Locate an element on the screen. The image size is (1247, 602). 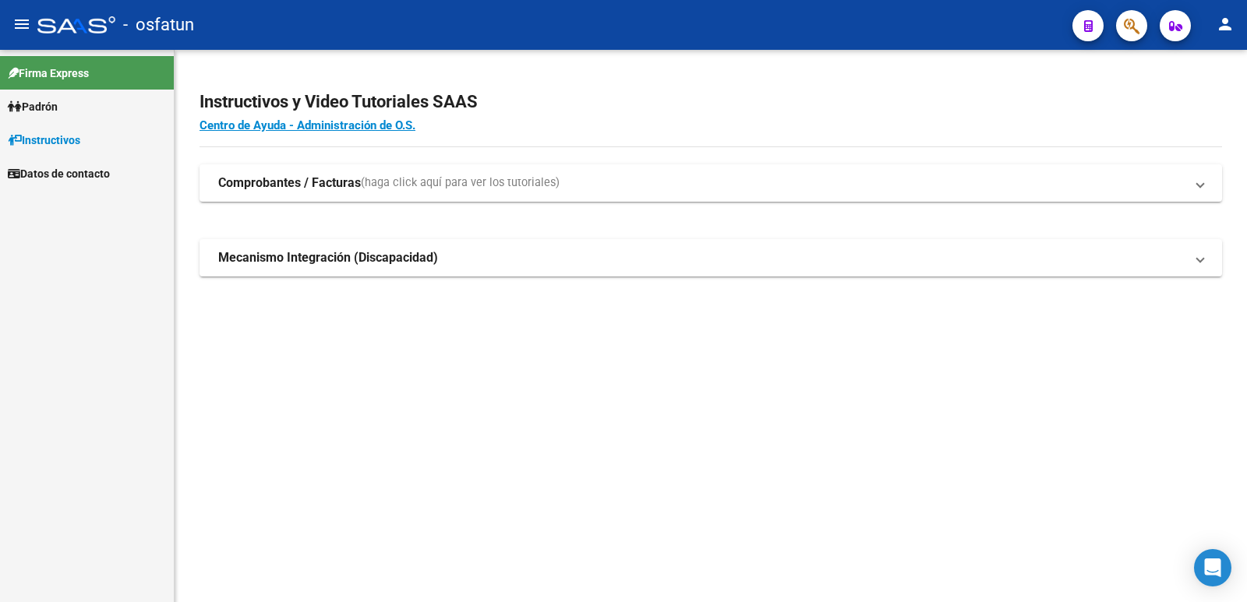
span: Padrón is located at coordinates (33, 107).